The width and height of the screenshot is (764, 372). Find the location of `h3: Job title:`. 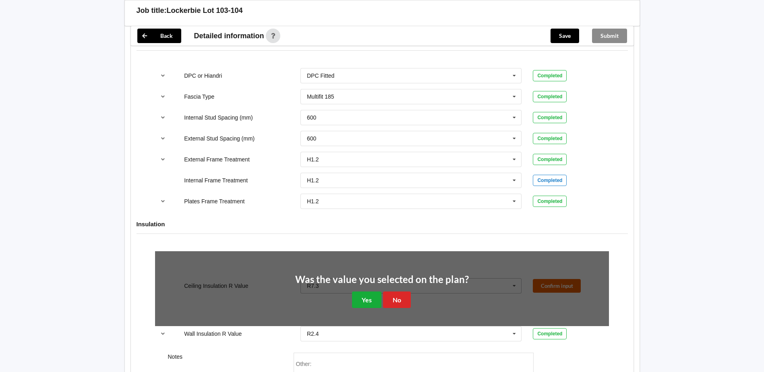

h3: Job title: is located at coordinates (151, 10).